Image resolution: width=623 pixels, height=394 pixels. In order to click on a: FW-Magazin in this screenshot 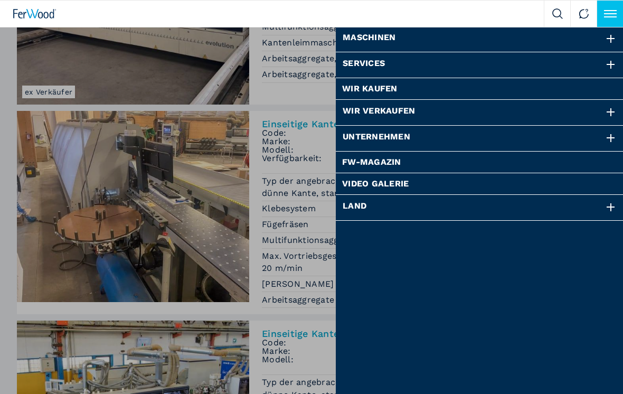, I will do `click(479, 162)`.